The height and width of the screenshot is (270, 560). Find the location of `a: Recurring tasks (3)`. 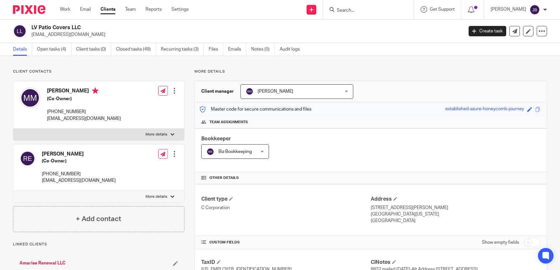

a: Recurring tasks (3) is located at coordinates (182, 49).